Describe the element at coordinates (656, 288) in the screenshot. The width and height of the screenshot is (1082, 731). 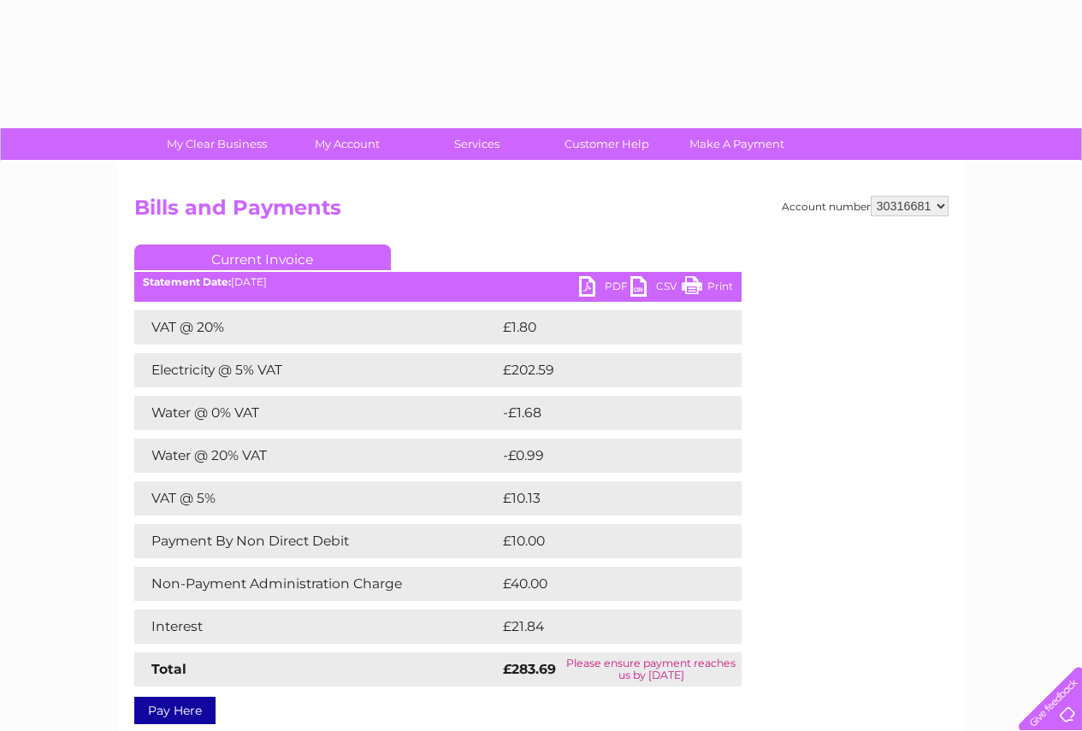
I see `a: CSV` at that location.